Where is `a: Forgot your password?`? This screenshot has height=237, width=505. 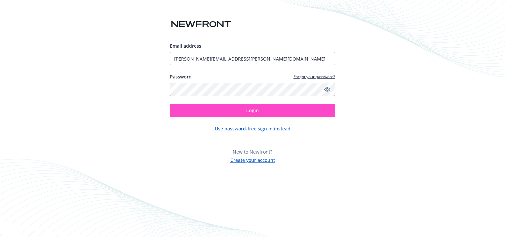 a: Forgot your password? is located at coordinates (314, 76).